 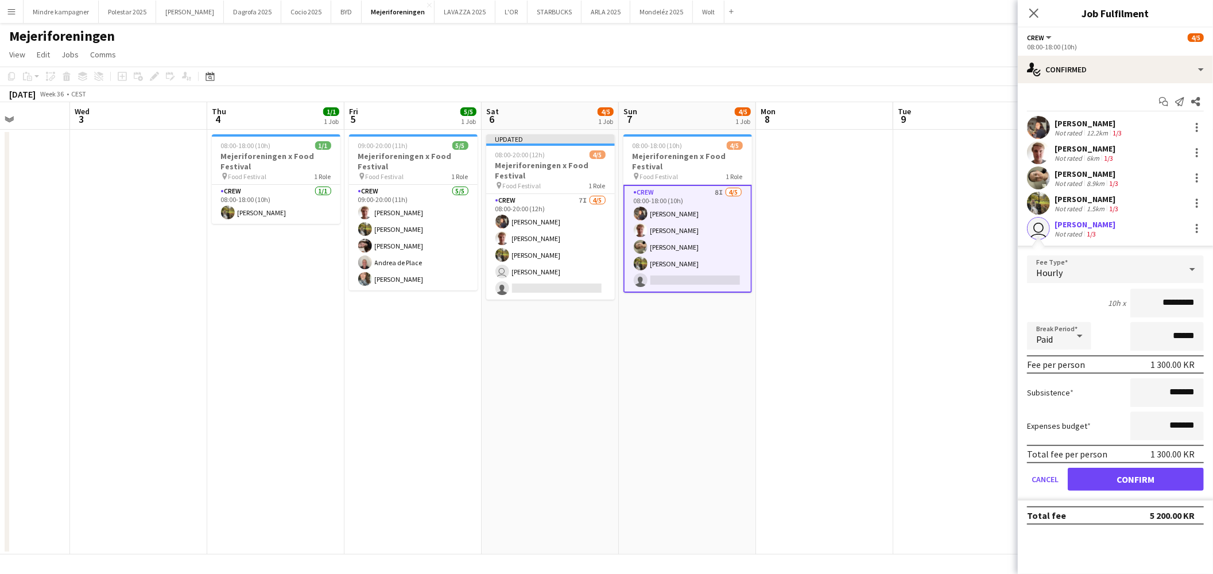 I want to click on span: Jobs, so click(x=70, y=55).